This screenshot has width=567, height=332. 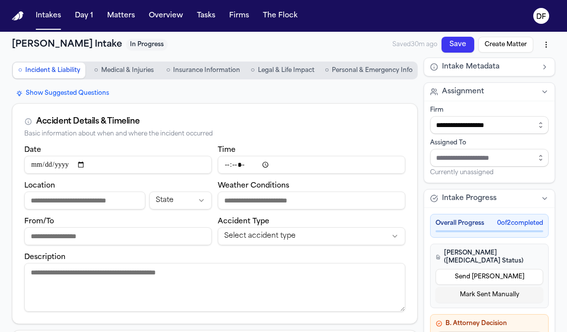 I want to click on a: Tasks, so click(x=206, y=16).